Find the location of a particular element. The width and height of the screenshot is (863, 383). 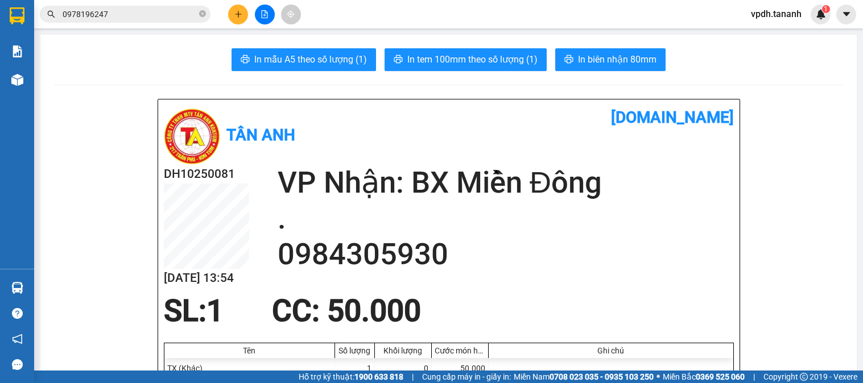

button: file-add is located at coordinates (265, 14).